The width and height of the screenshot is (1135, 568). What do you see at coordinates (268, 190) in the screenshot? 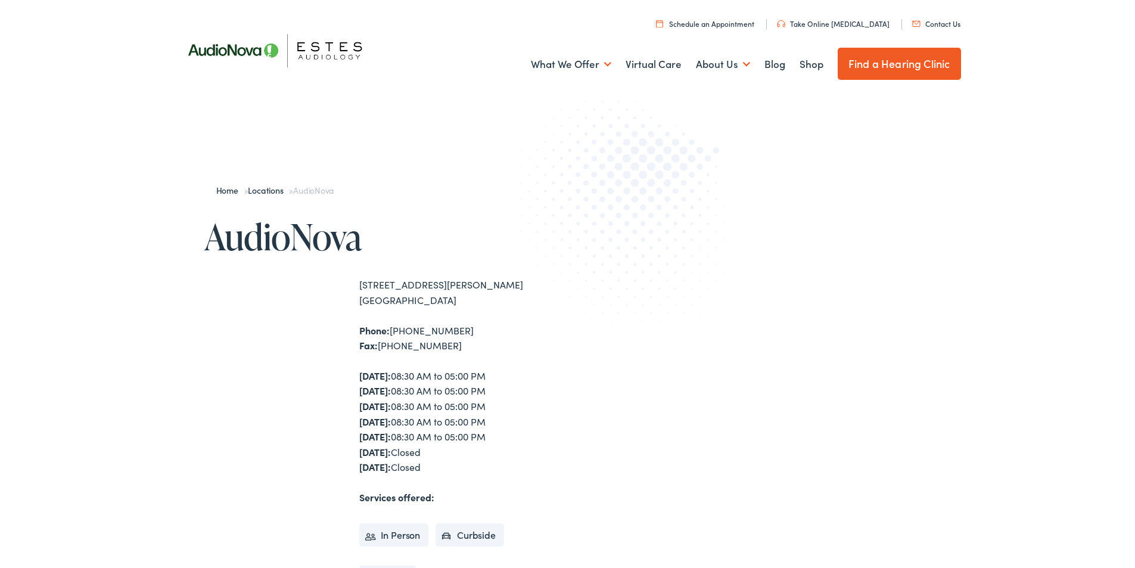
I see `a: Locations` at bounding box center [268, 190].